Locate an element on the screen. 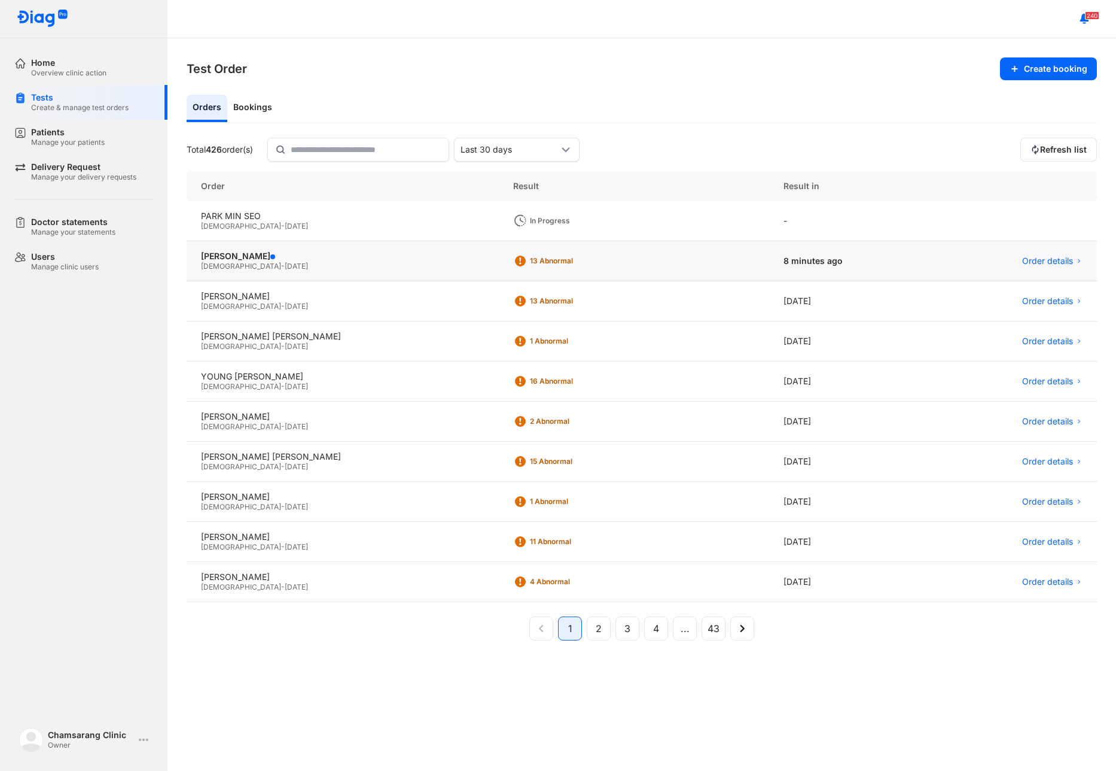 This screenshot has width=1116, height=771. span: 3 is located at coordinates (628, 628).